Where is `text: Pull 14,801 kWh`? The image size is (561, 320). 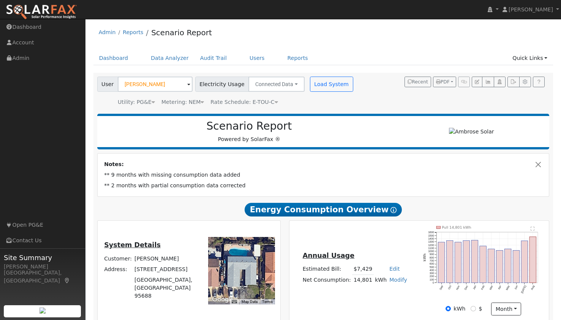
text: Pull 14,801 kWh is located at coordinates (456, 227).